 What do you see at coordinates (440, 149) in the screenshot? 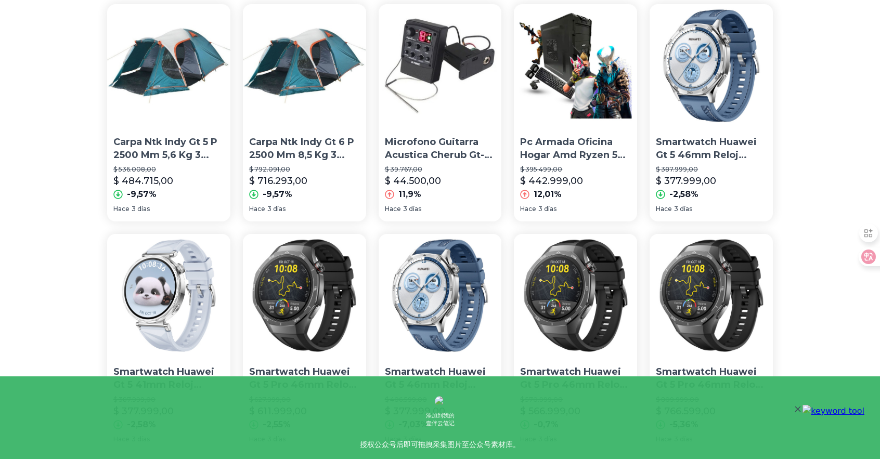
I see `p: Microfono Guitarra Acustica Cherub Gt-3 Eq 5 Bandas Afinador` at bounding box center [440, 149].